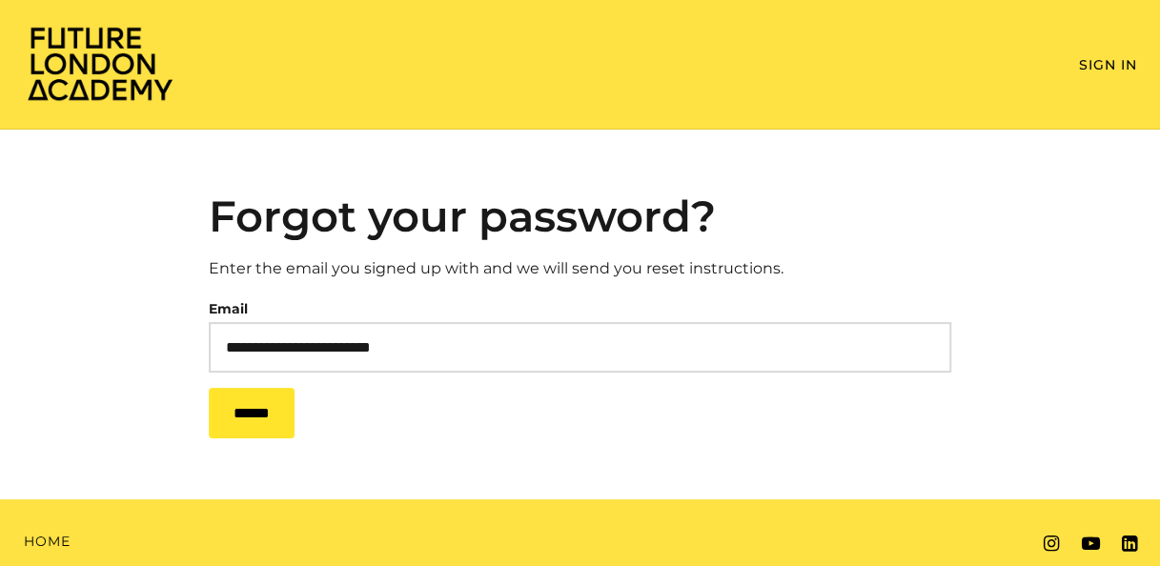 This screenshot has width=1160, height=566. What do you see at coordinates (100, 63) in the screenshot?
I see `img: Home Page` at bounding box center [100, 63].